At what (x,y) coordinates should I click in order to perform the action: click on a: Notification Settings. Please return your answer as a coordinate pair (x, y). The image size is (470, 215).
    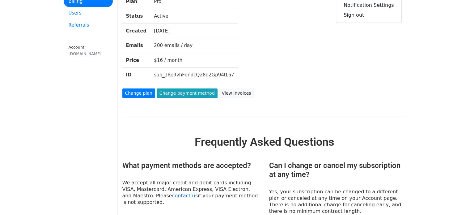
    Looking at the image, I should click on (368, 5).